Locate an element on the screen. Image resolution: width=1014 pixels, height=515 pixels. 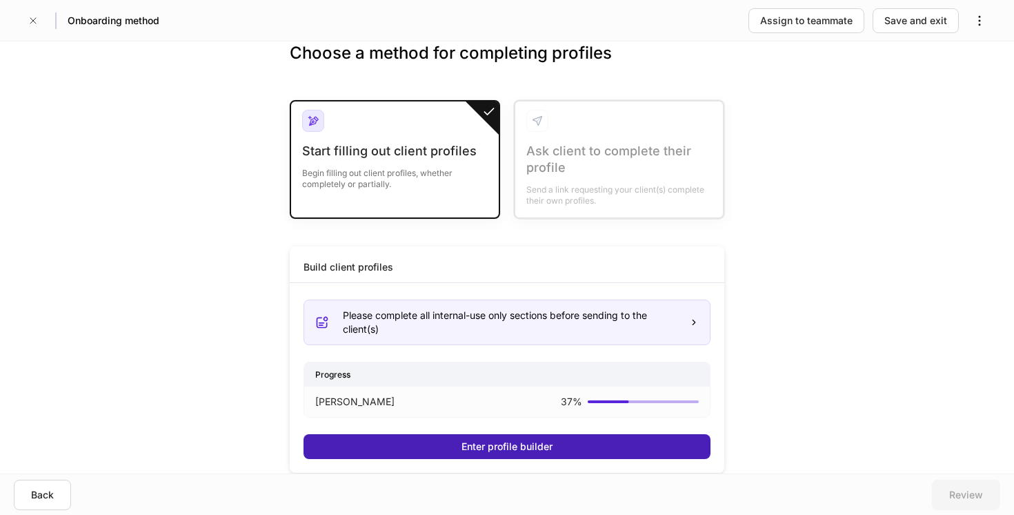
div: Assign to teammate is located at coordinates (806, 21).